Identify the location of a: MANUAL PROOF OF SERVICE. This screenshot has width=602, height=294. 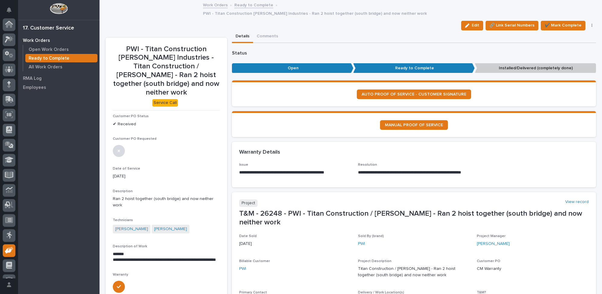
(414, 125).